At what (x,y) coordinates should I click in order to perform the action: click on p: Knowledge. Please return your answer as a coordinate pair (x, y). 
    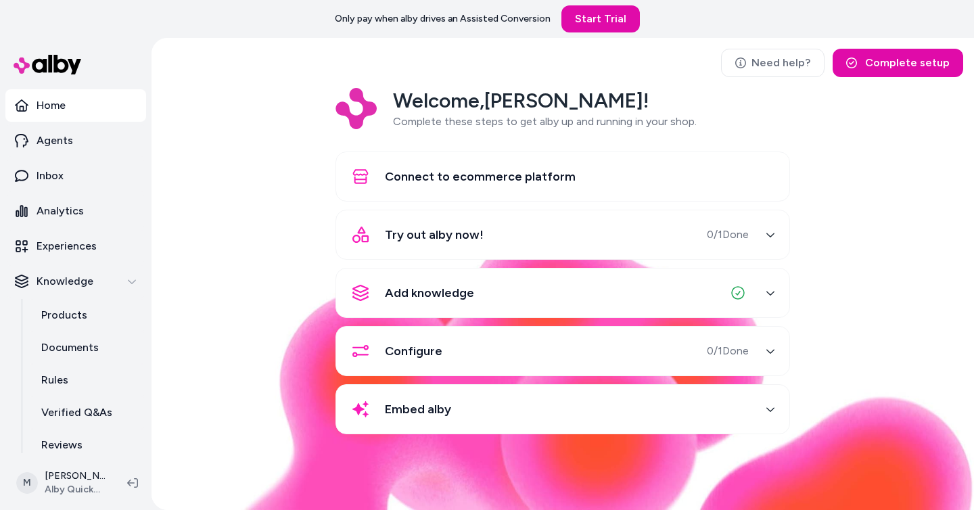
    Looking at the image, I should click on (65, 281).